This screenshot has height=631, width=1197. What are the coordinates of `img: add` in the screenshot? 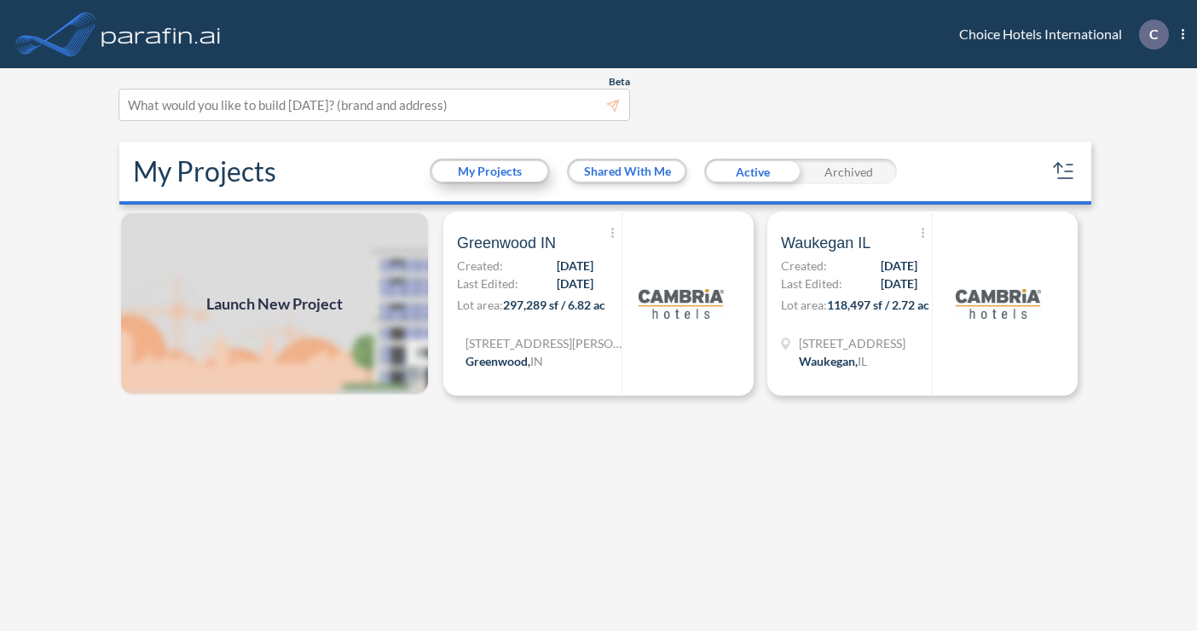 It's located at (275, 304).